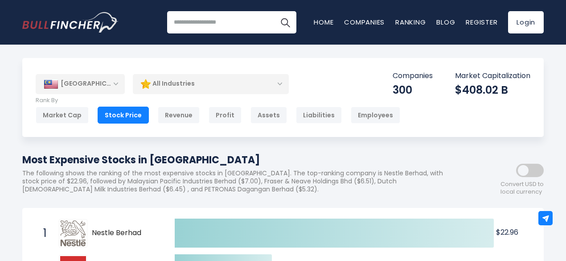 The width and height of the screenshot is (566, 261). Describe the element at coordinates (218, 100) in the screenshot. I see `p: Rank By` at that location.